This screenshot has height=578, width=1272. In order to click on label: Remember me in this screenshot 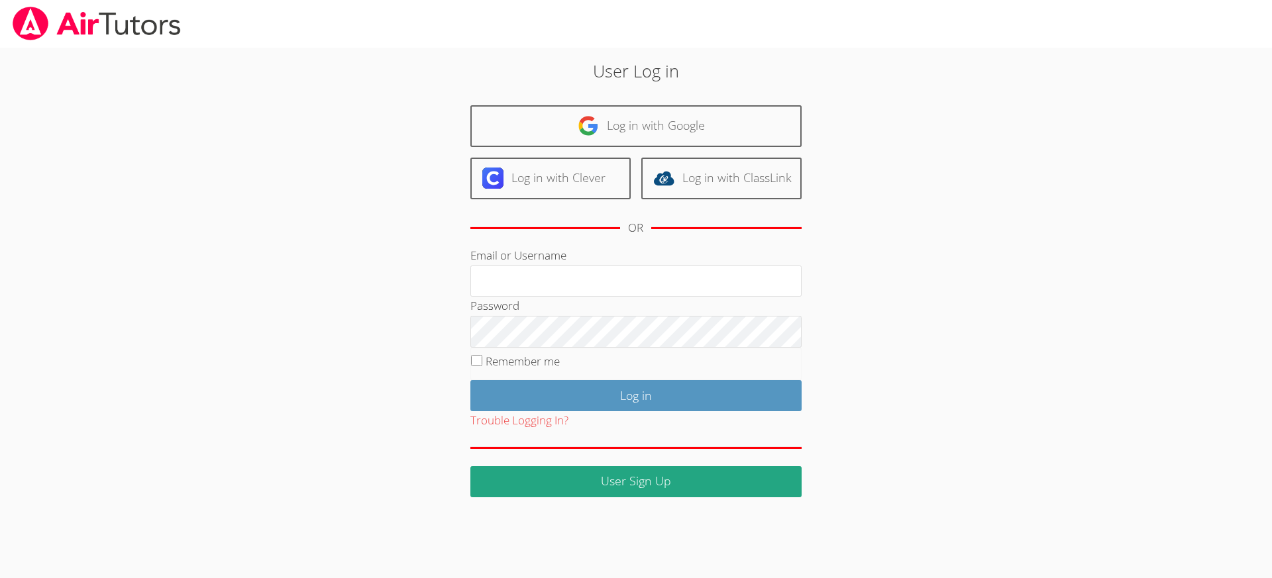, I will do `click(523, 361)`.